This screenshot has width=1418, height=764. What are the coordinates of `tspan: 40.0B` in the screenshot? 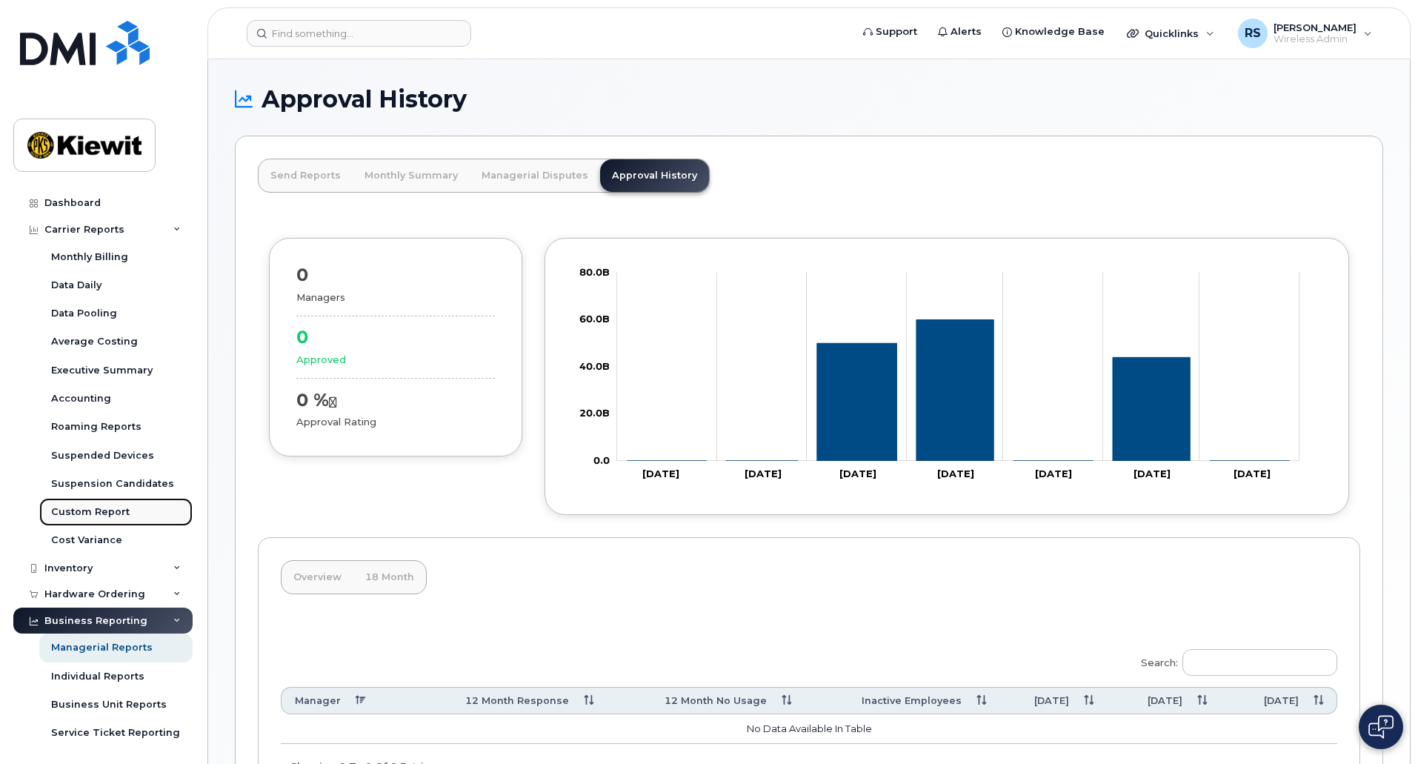 It's located at (594, 366).